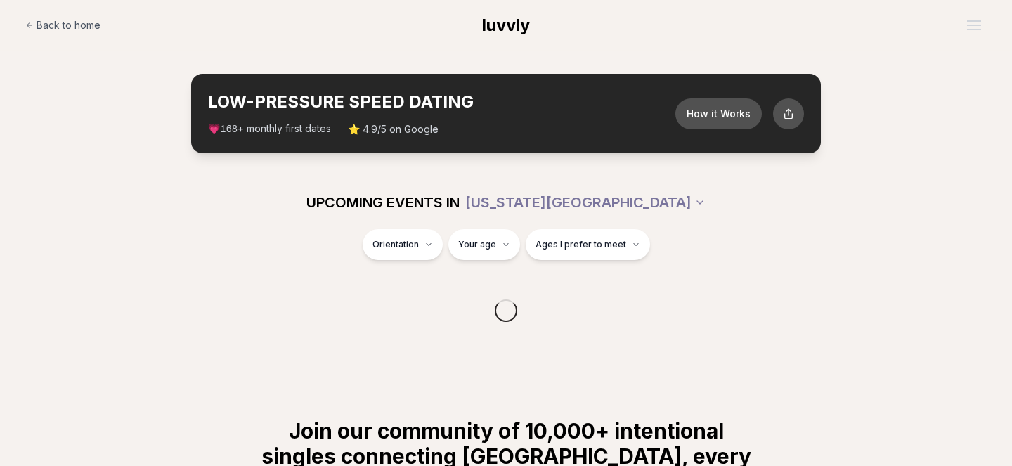  What do you see at coordinates (393, 129) in the screenshot?
I see `span: ⭐ 4.9/5 on Google` at bounding box center [393, 129].